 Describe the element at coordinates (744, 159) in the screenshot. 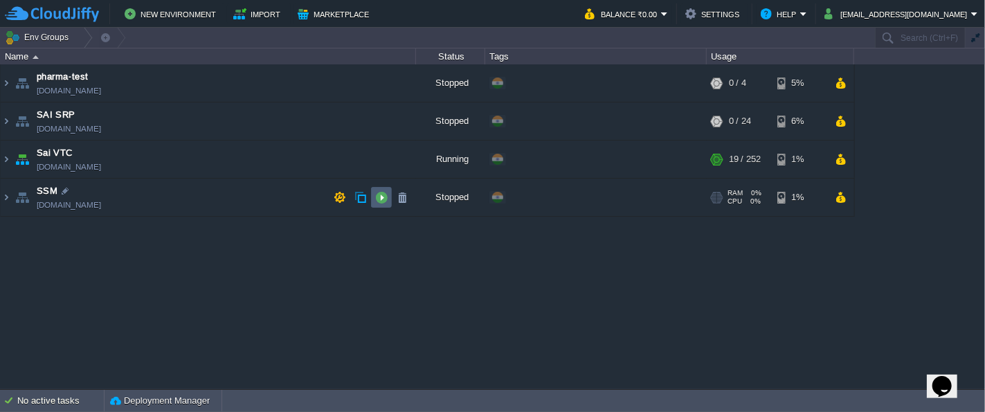

I see `div: 19 / 252` at that location.